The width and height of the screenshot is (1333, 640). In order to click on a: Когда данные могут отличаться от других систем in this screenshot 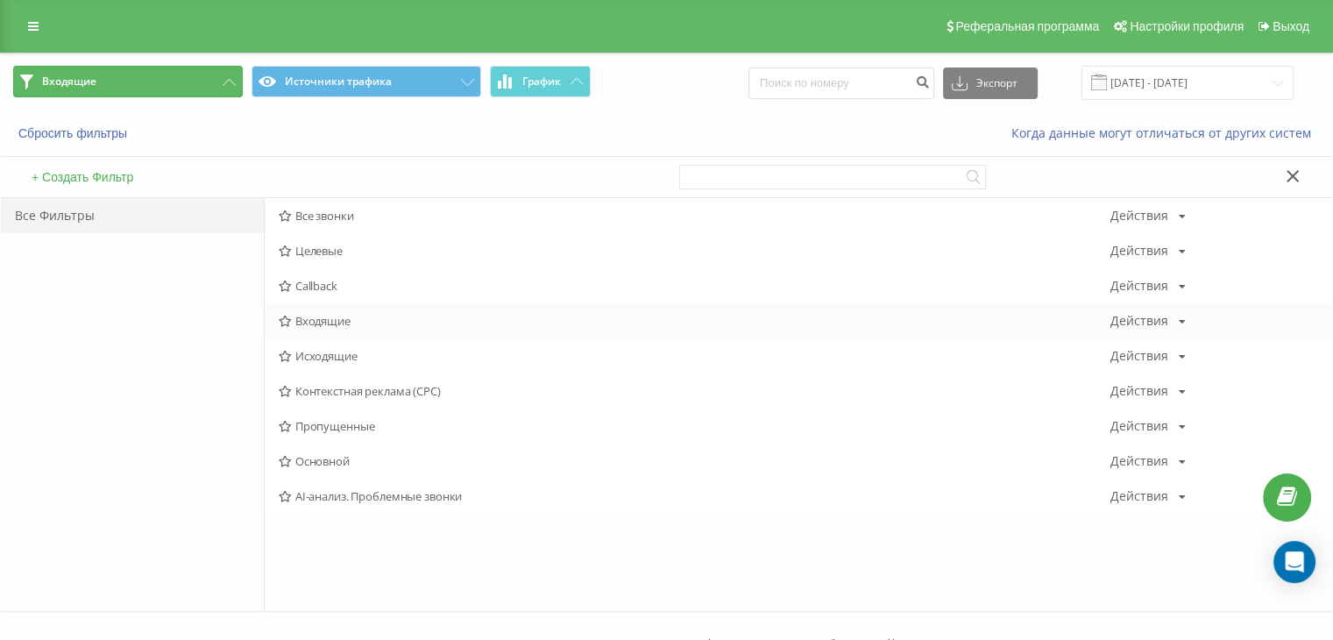, I will do `click(1165, 132)`.